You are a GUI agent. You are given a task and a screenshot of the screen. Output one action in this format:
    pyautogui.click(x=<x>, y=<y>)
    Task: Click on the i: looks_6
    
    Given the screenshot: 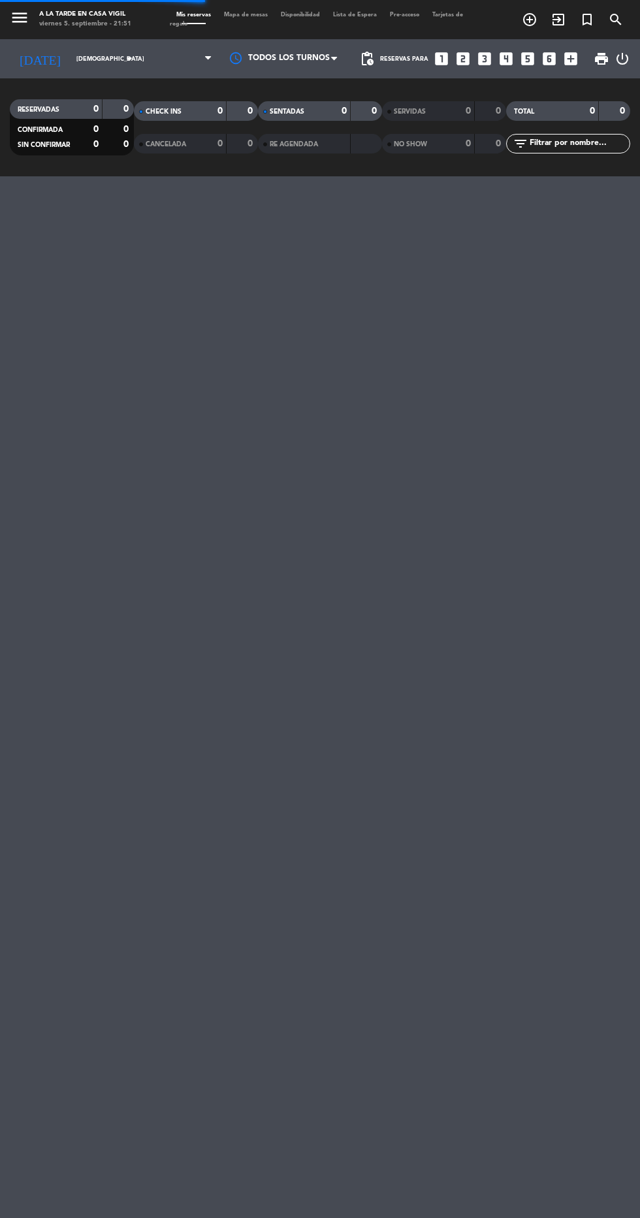 What is the action you would take?
    pyautogui.click(x=549, y=59)
    